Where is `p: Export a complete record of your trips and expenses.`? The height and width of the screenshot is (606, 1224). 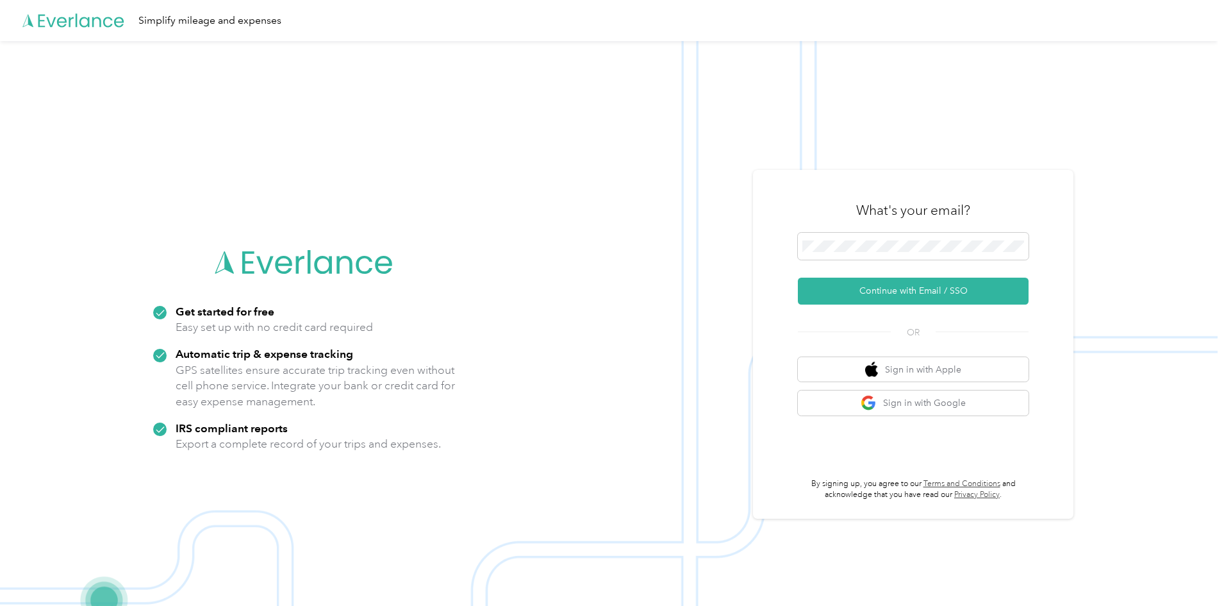 p: Export a complete record of your trips and expenses. is located at coordinates (308, 443).